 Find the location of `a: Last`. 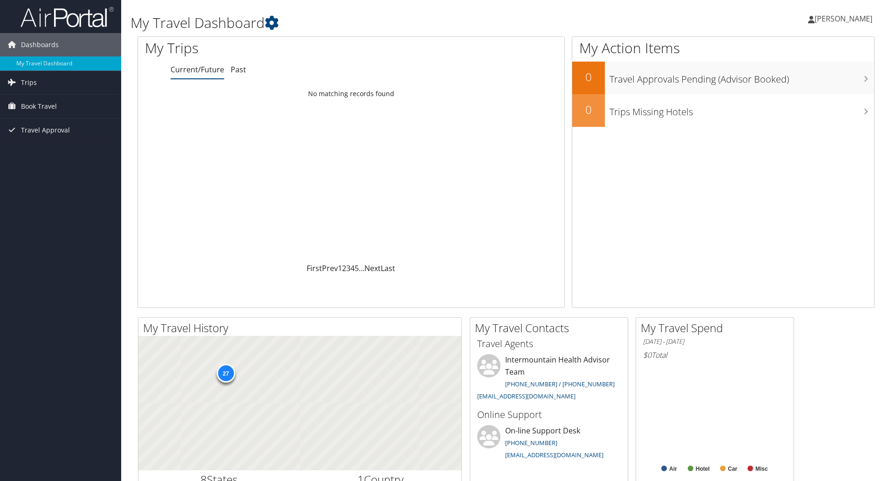

a: Last is located at coordinates (388, 268).